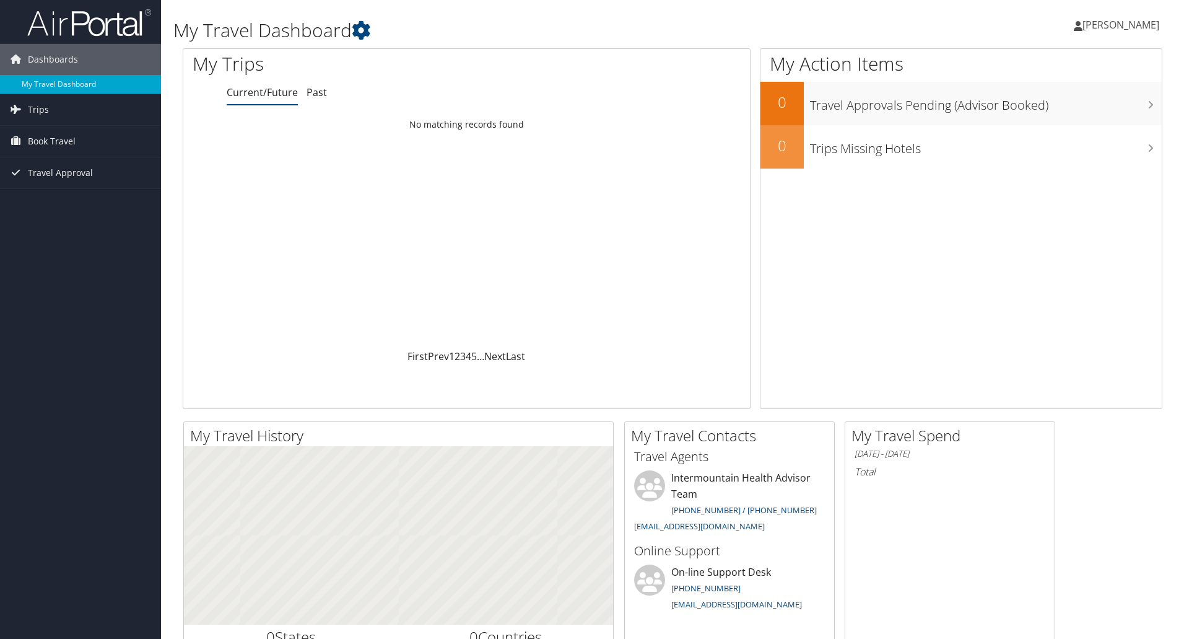 The height and width of the screenshot is (639, 1184). What do you see at coordinates (506, 30) in the screenshot?
I see `h1: My Travel Dashboard` at bounding box center [506, 30].